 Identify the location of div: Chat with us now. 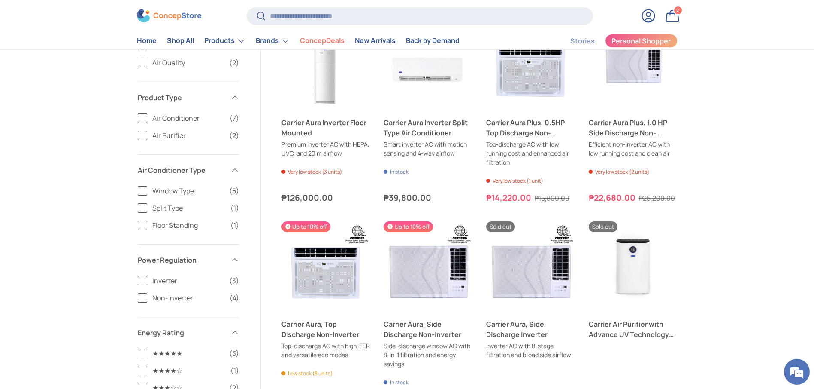
(94, 54).